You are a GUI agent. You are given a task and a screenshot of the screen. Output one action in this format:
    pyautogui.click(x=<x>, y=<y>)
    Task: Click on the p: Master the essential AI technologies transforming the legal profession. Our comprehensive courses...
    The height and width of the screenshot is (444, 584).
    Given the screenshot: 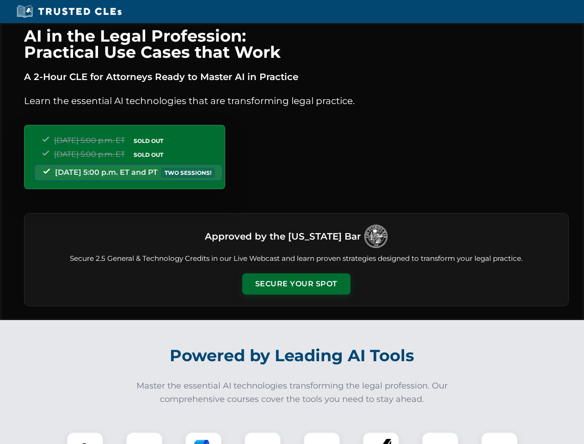 What is the action you would take?
    pyautogui.click(x=292, y=392)
    